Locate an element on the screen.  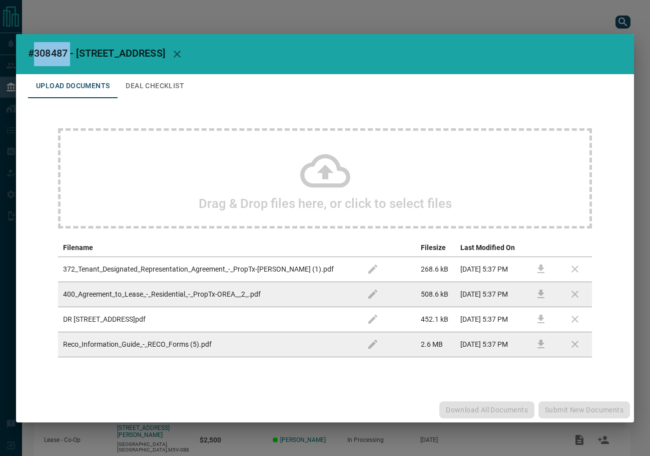
th: download action column is located at coordinates (541, 247).